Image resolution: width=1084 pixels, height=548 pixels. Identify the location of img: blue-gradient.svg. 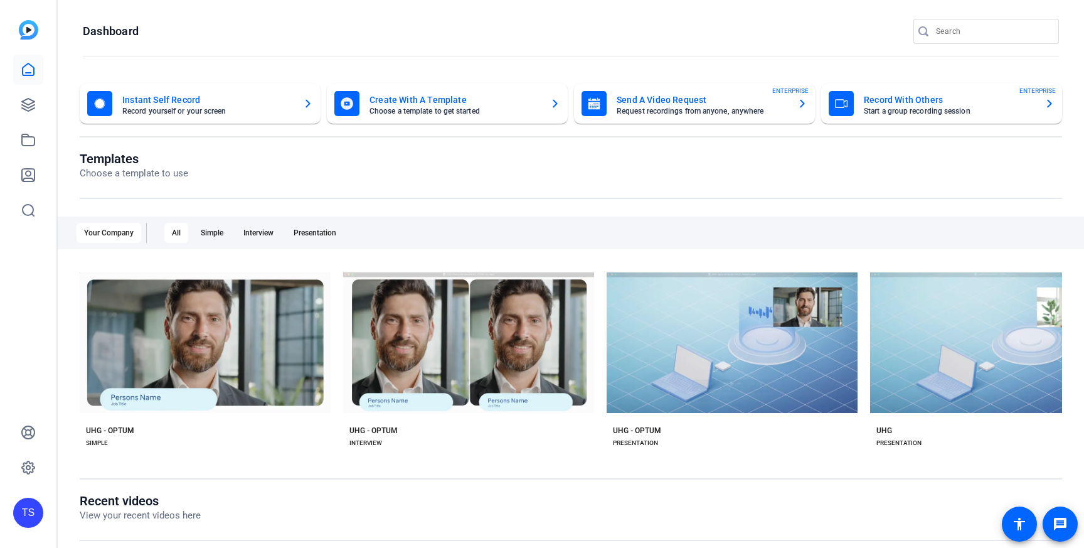
(28, 29).